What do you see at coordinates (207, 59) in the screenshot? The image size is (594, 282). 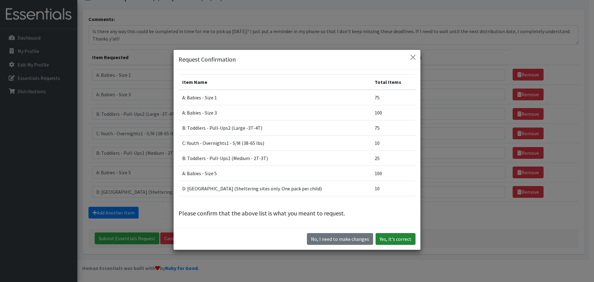 I see `h5: Request Confirmation` at bounding box center [207, 59].